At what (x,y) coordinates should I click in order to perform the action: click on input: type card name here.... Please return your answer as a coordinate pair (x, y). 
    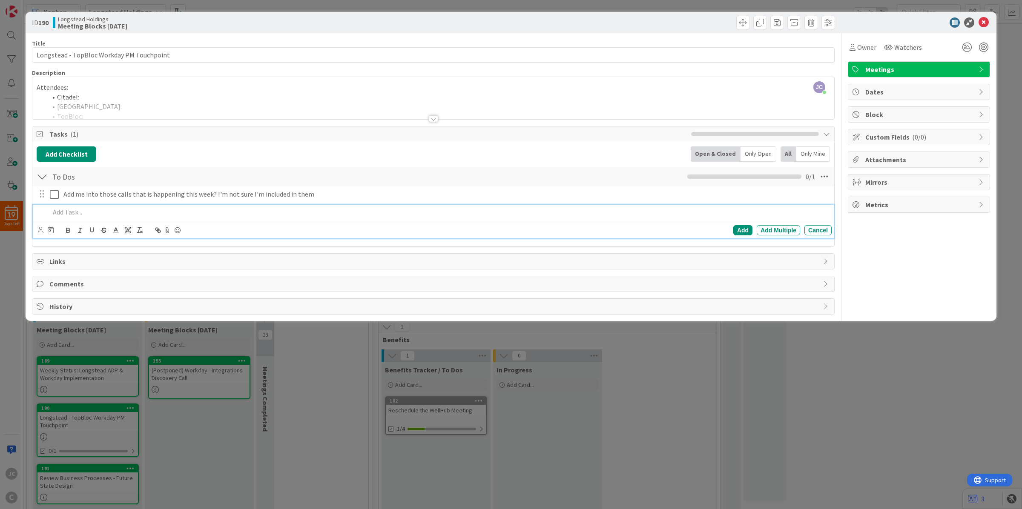
    Looking at the image, I should click on (433, 55).